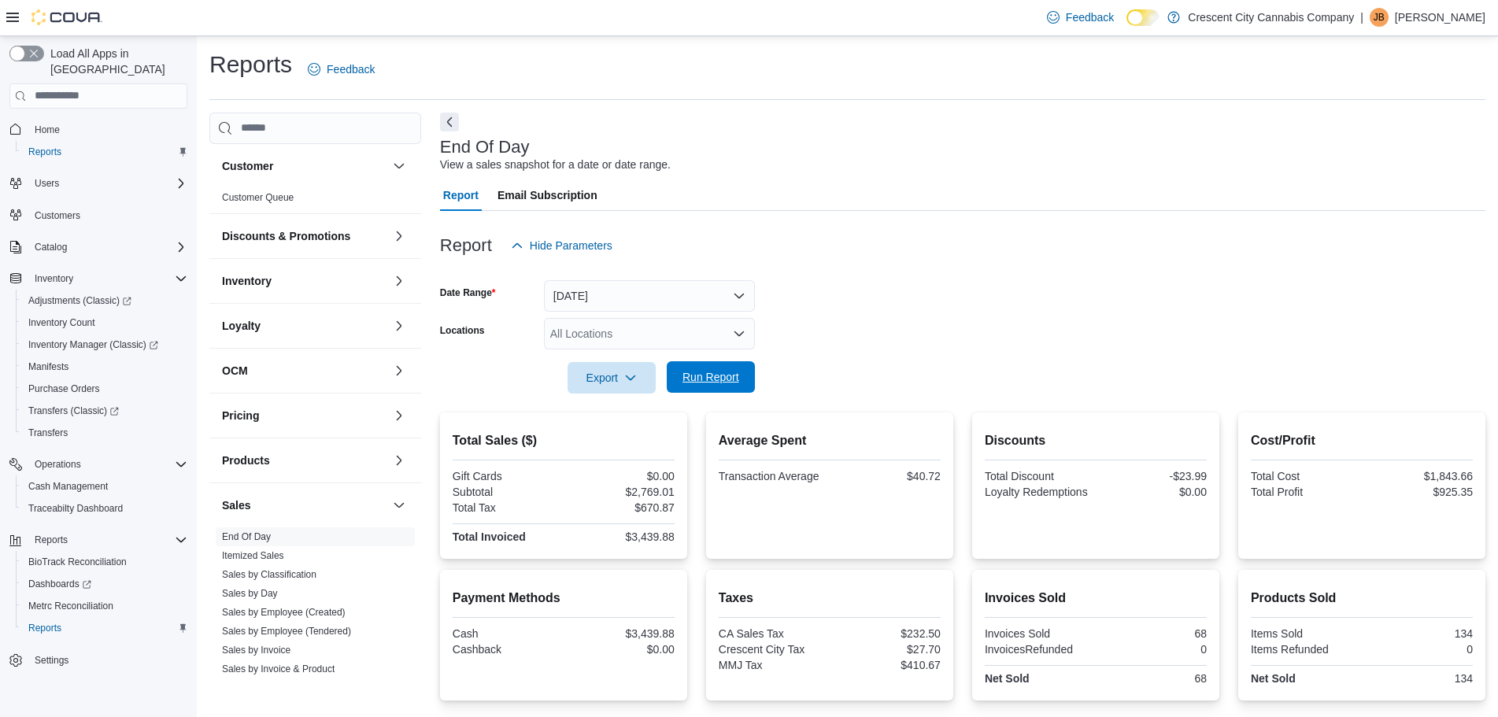 The width and height of the screenshot is (1498, 717). I want to click on a: Sales by Day, so click(250, 593).